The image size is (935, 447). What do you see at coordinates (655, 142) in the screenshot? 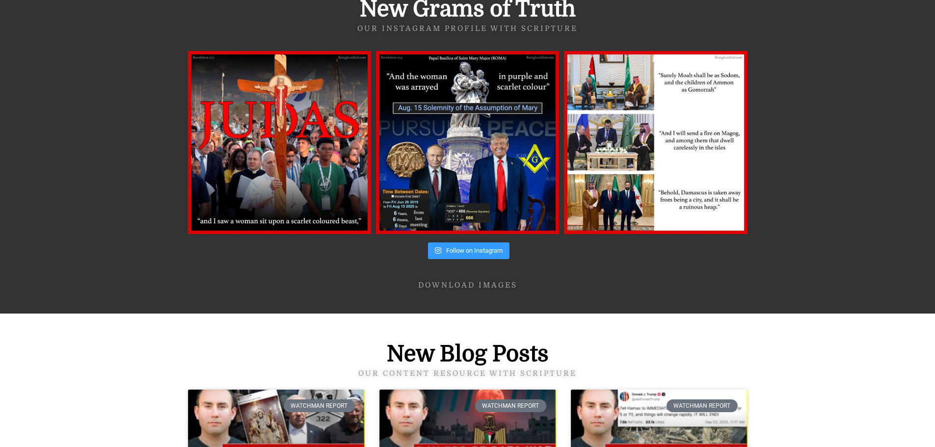
I see `img: IT WON'T GO WELL FOR THOSE CONSPIRING WITH EDOM THE BEAST #MBS AS WE HEAD TO THE END. I SPEAK WIT...` at bounding box center [655, 142].